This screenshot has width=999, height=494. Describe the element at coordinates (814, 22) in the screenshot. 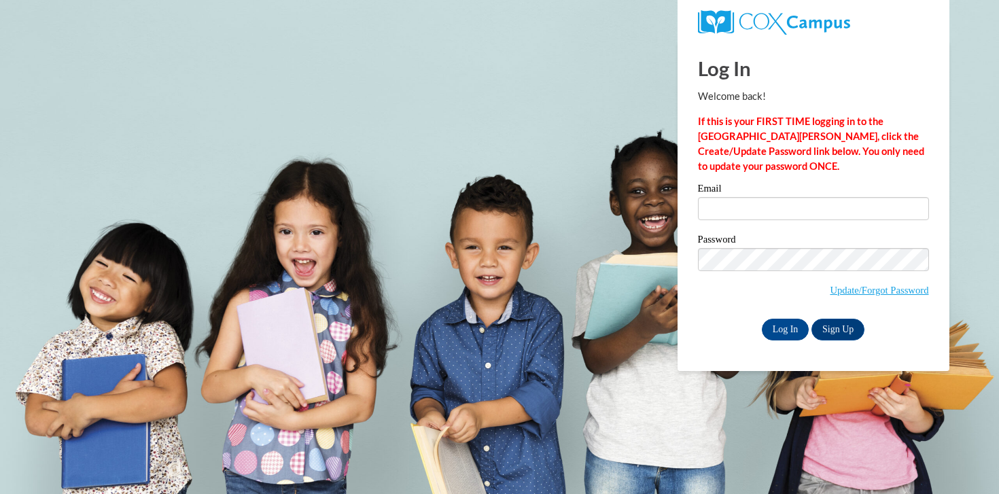

I see `a: COX Campus` at that location.